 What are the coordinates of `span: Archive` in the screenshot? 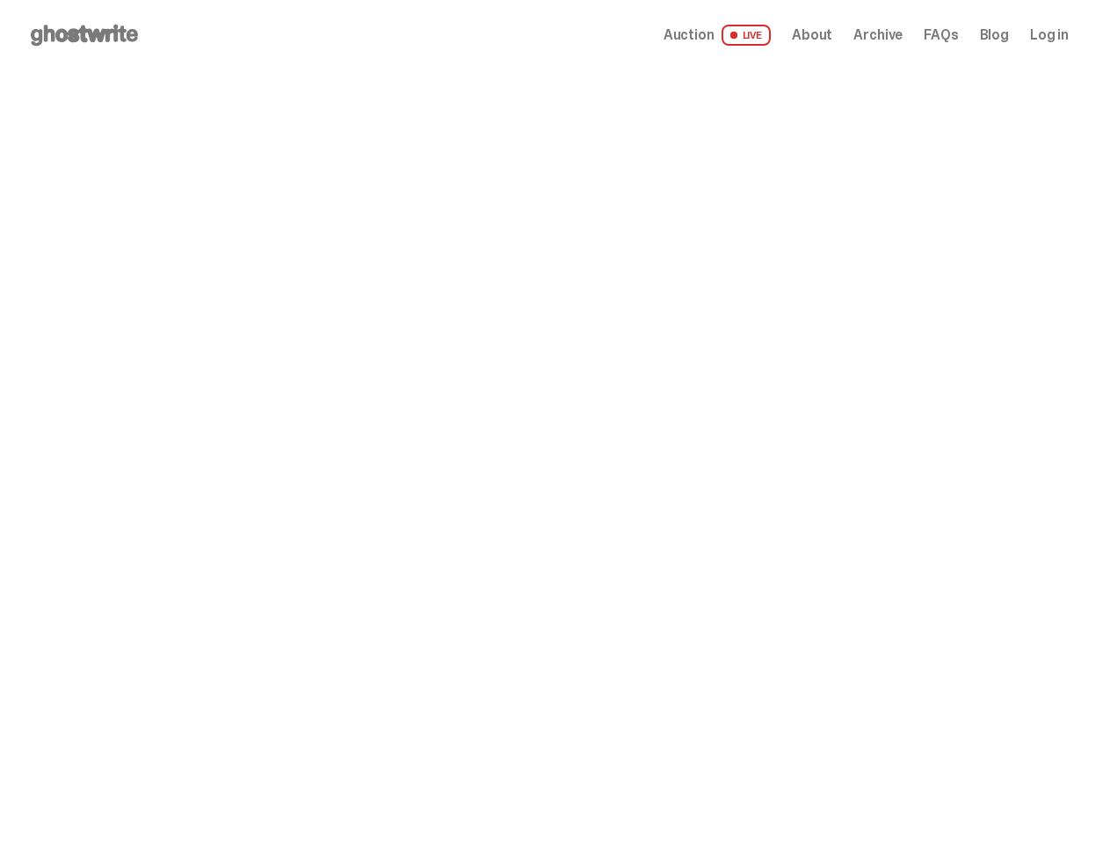 It's located at (878, 35).